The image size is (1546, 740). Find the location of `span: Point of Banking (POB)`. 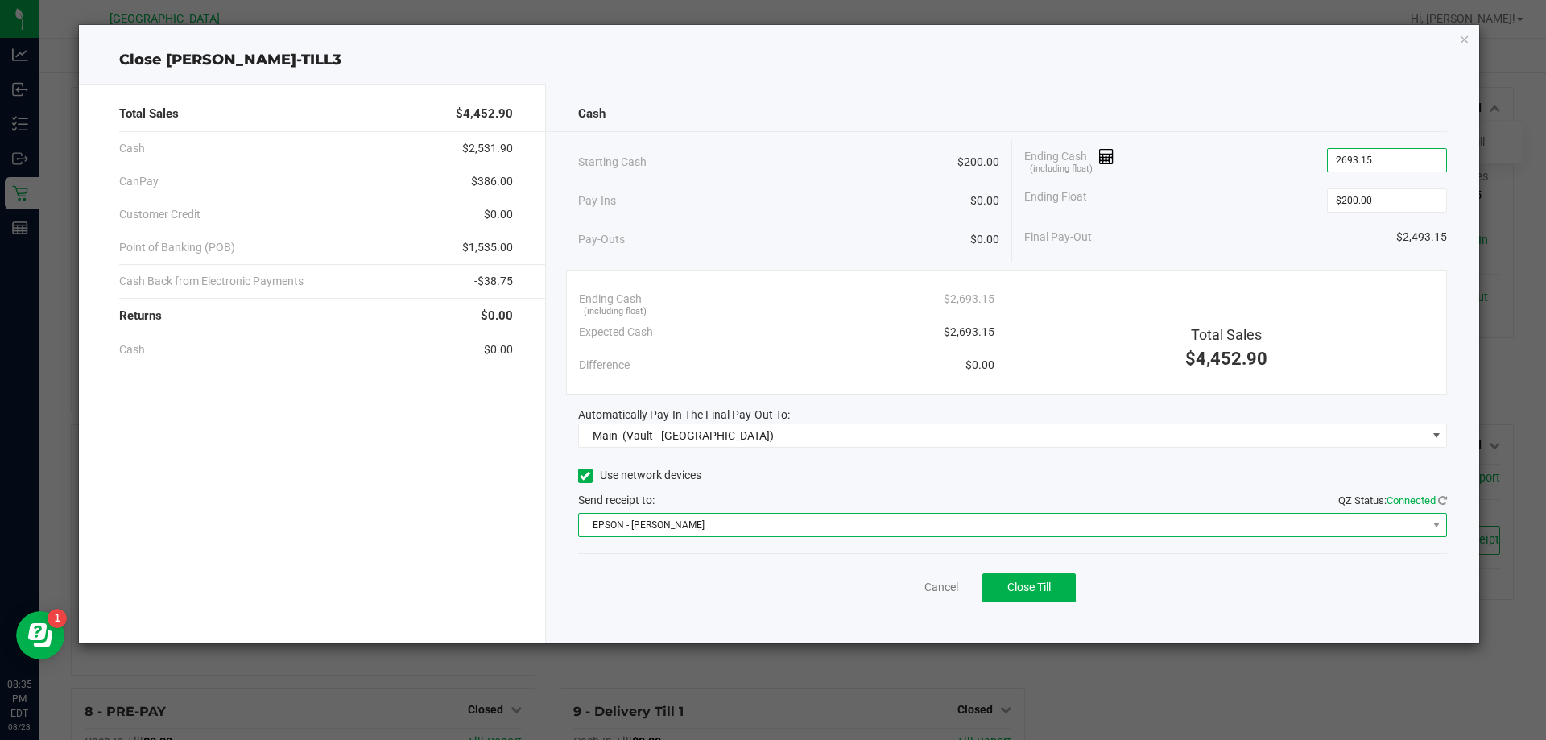

span: Point of Banking (POB) is located at coordinates (177, 247).